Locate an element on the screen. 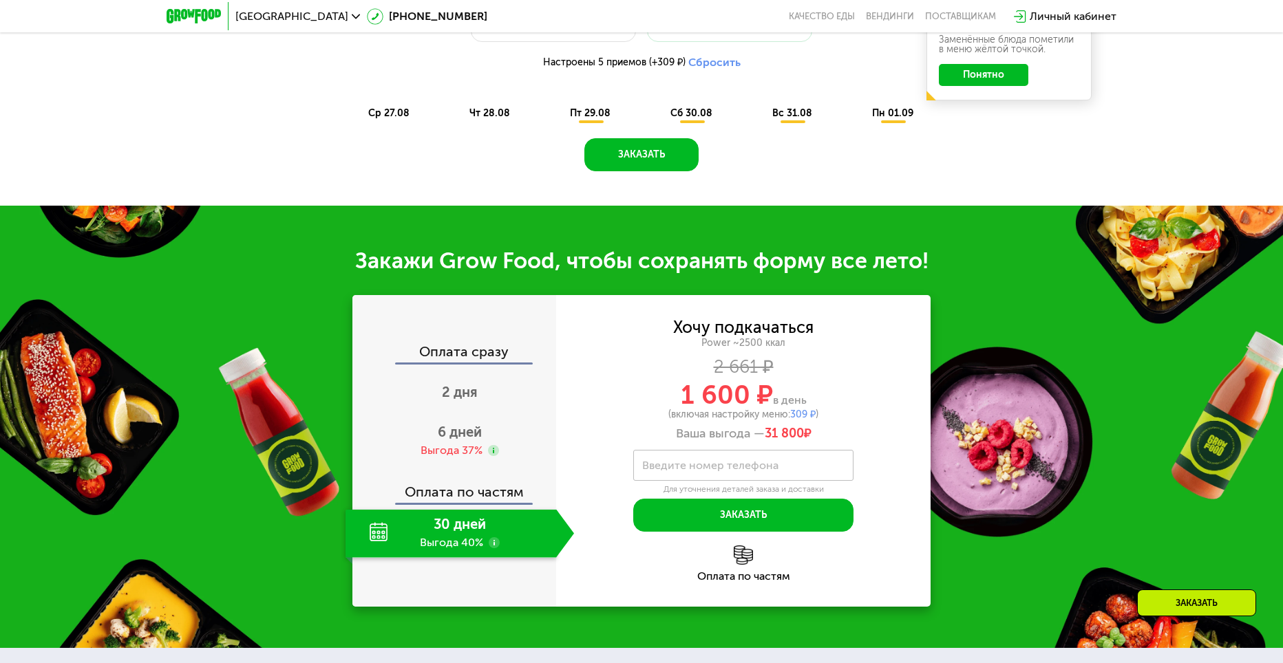 The width and height of the screenshot is (1283, 663). span: пт 29.08 is located at coordinates (590, 113).